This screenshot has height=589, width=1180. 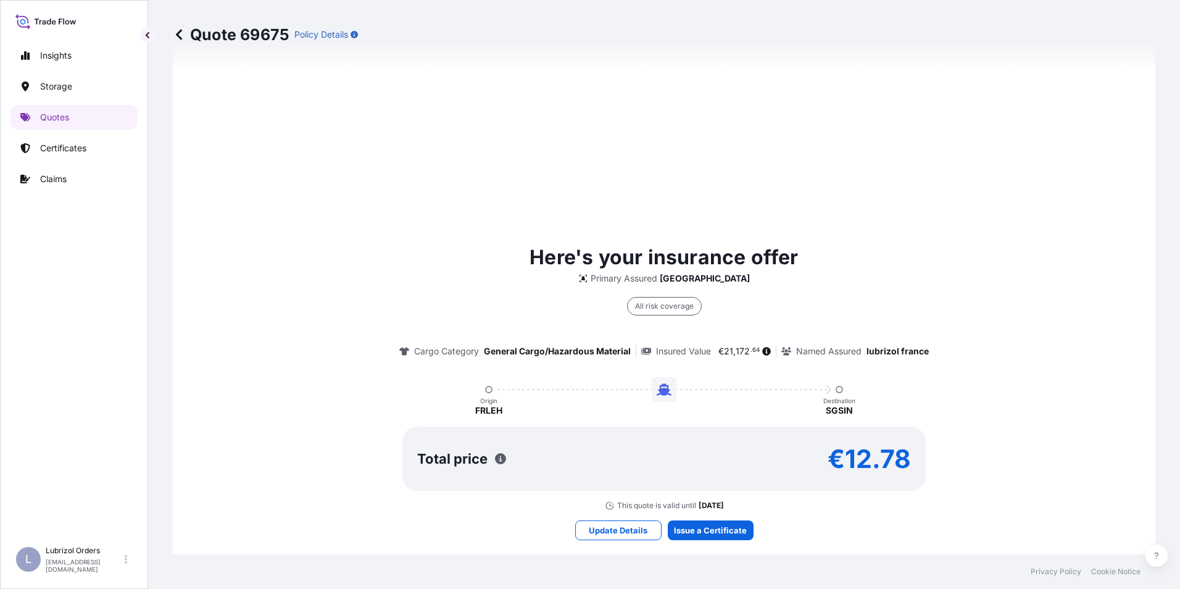 What do you see at coordinates (683, 351) in the screenshot?
I see `p: Insured Value` at bounding box center [683, 351].